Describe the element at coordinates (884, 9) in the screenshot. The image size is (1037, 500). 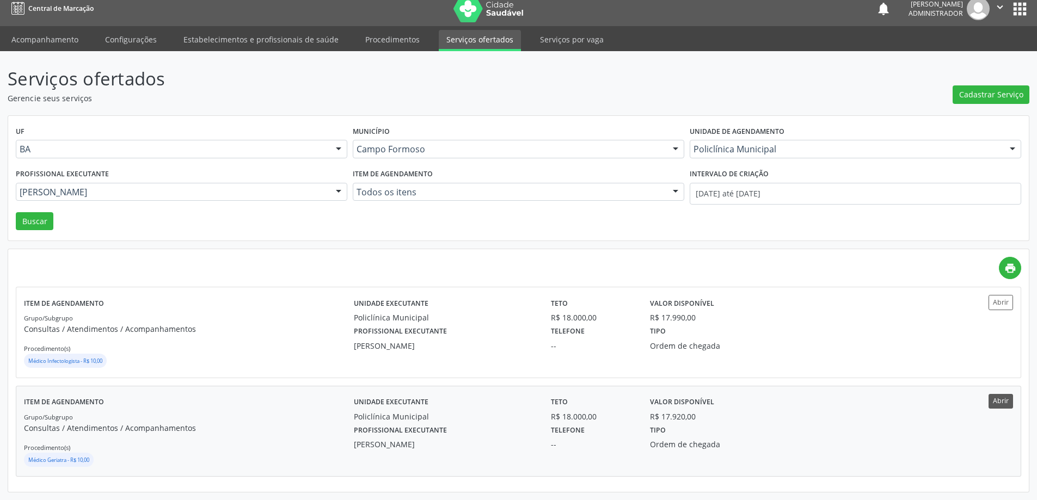
I see `button: notifications` at that location.